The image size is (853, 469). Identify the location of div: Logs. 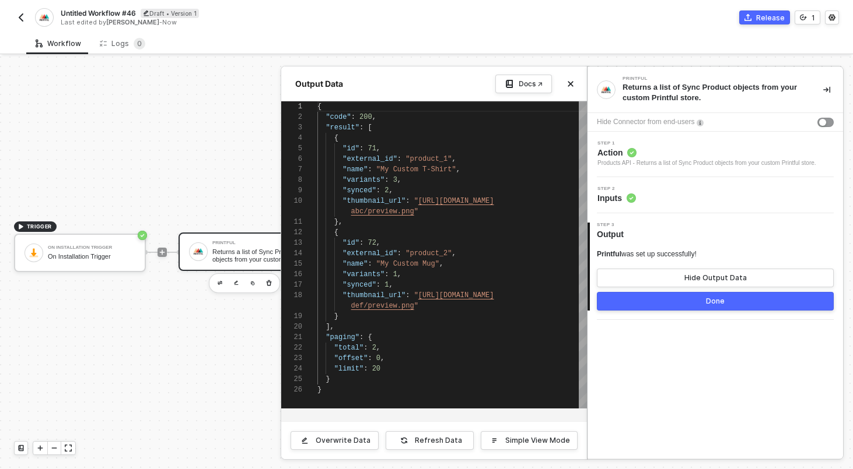
(122, 44).